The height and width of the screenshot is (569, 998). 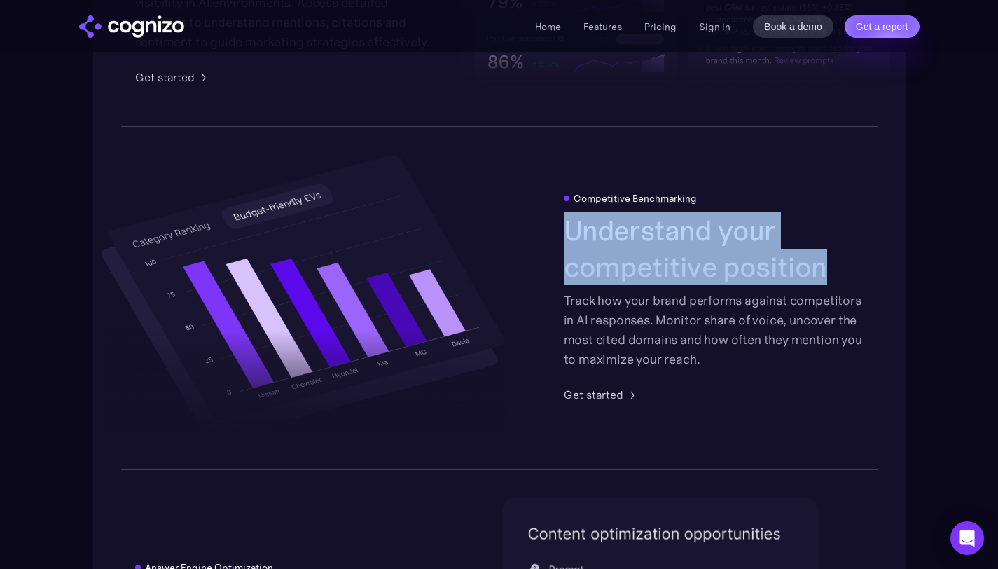 What do you see at coordinates (715, 27) in the screenshot?
I see `a: Sign in` at bounding box center [715, 27].